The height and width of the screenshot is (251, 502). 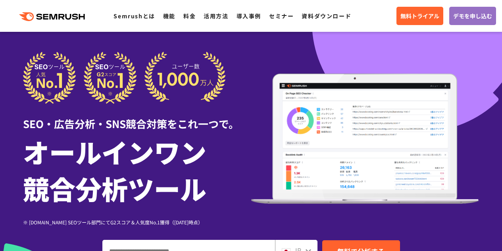 I want to click on a: 資料ダウンロード, so click(x=327, y=16).